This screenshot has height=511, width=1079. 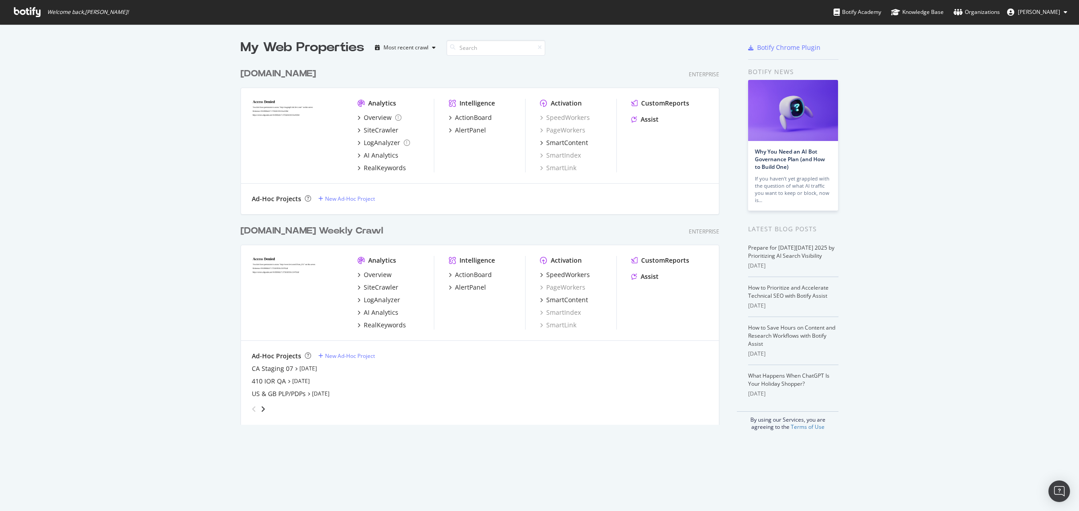 I want to click on input: Search, so click(x=496, y=48).